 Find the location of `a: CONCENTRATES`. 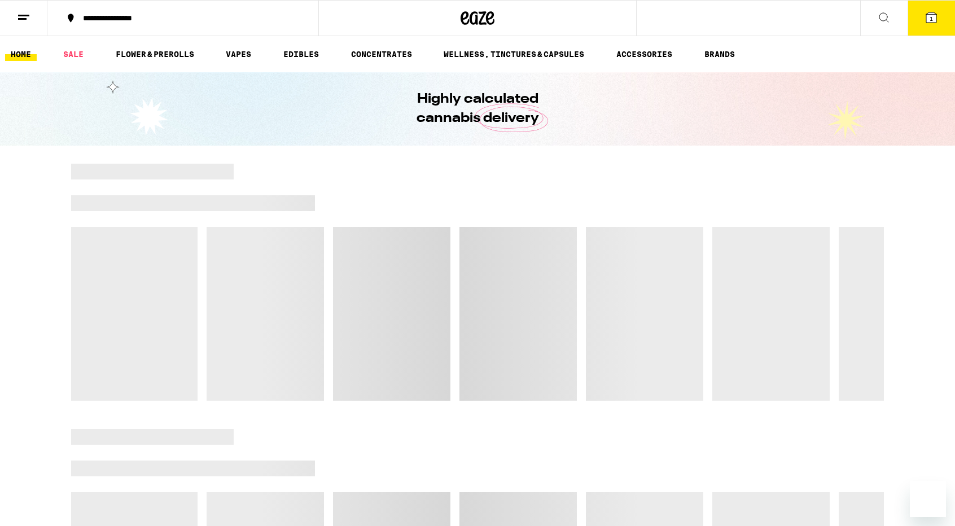

a: CONCENTRATES is located at coordinates (381, 54).